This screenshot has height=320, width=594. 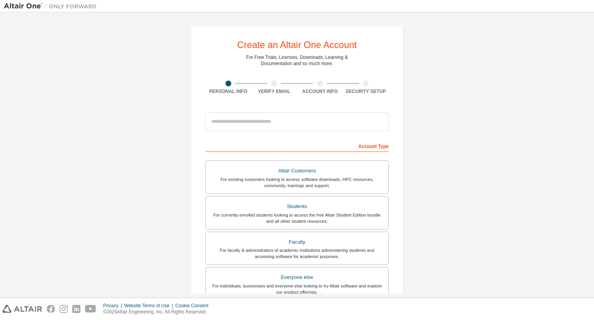 I want to click on div: Altair Customers, so click(x=297, y=171).